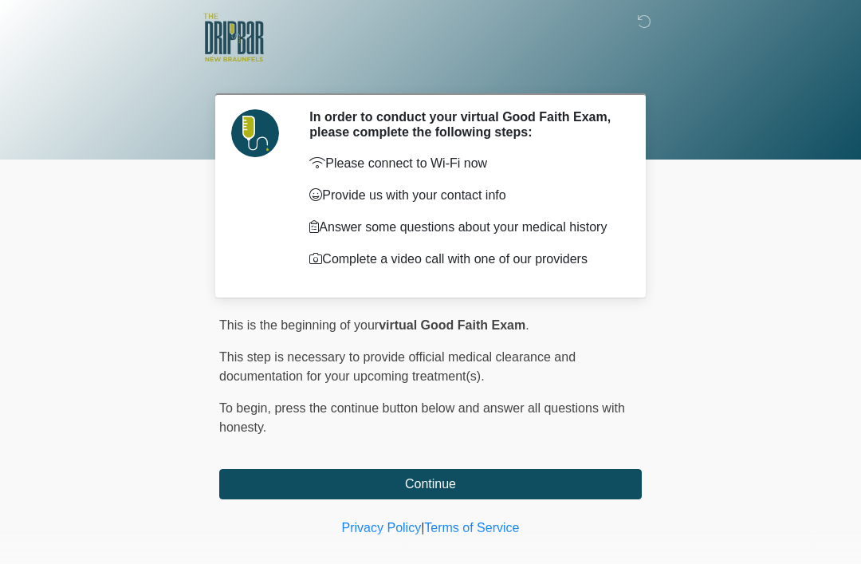 The height and width of the screenshot is (564, 861). Describe the element at coordinates (397, 366) in the screenshot. I see `span: This step is necessary to provide official medical clearance and documentation for your upcoming ...` at that location.